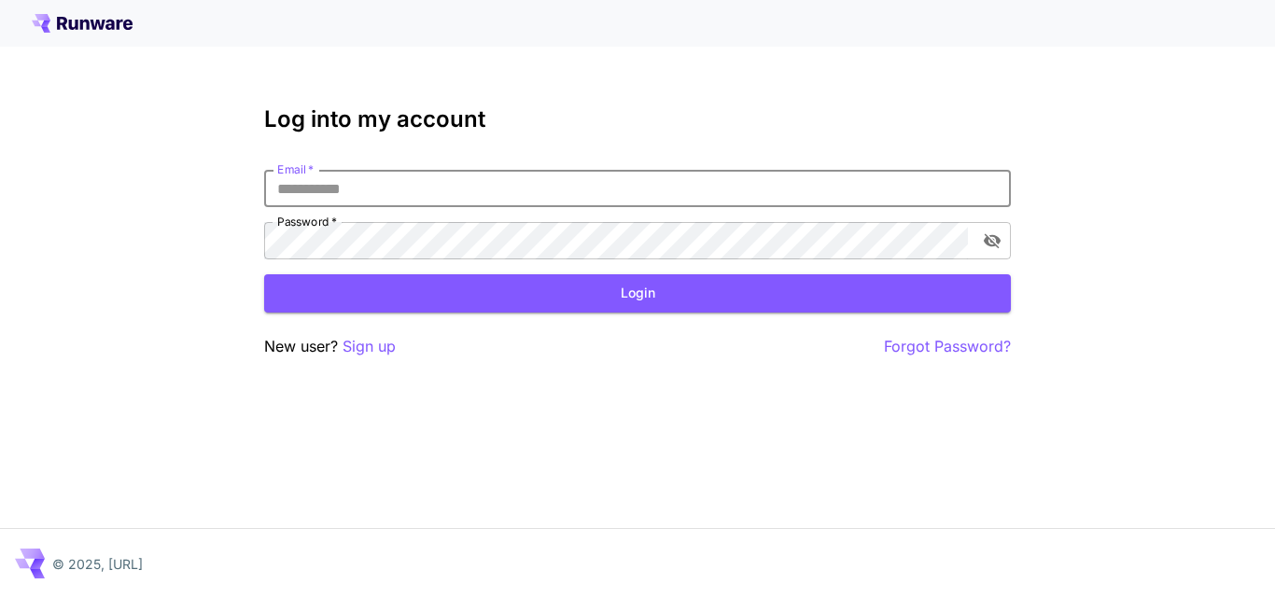 The image size is (1275, 598). Describe the element at coordinates (992, 241) in the screenshot. I see `button: toggle password visibility` at that location.